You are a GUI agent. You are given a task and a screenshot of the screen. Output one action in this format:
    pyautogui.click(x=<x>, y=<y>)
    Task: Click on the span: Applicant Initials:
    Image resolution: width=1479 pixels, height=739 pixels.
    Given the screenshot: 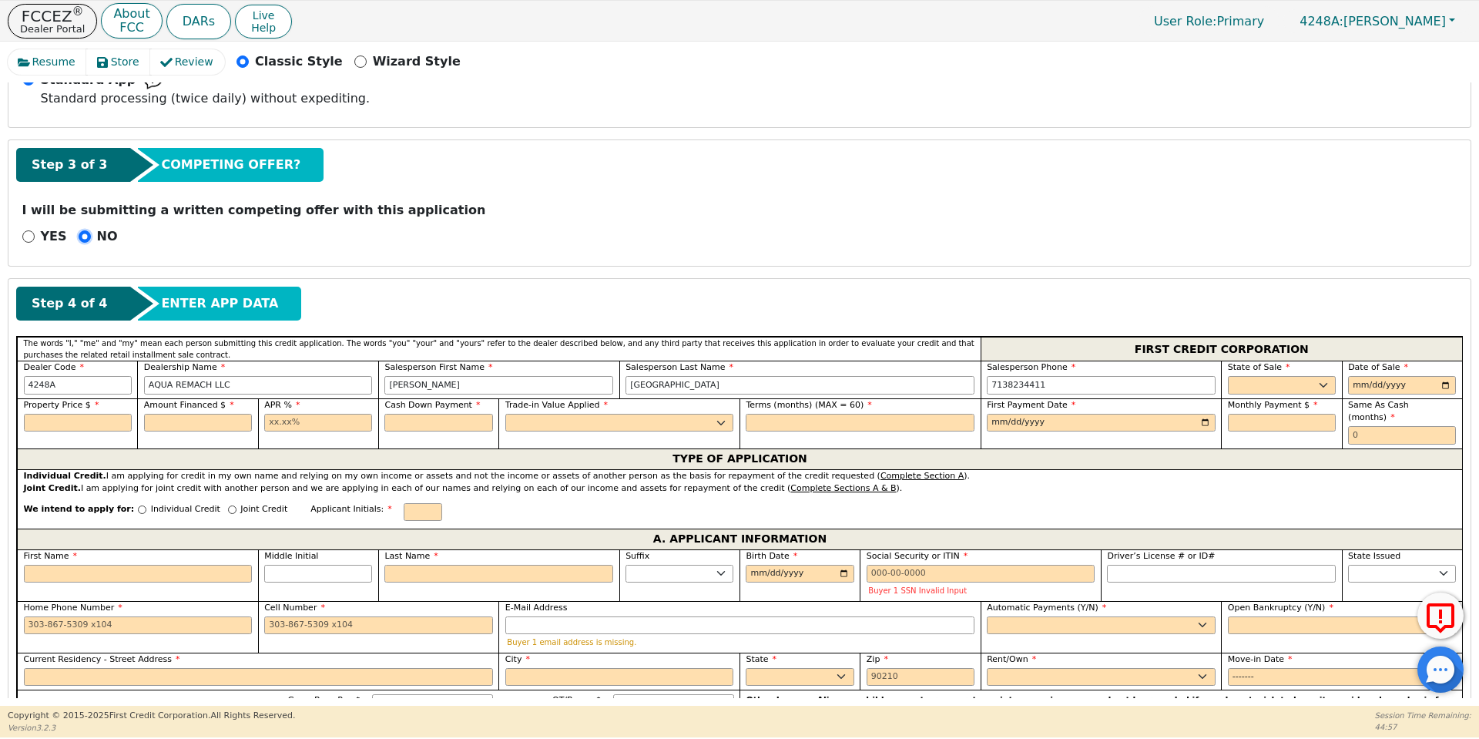 What is the action you would take?
    pyautogui.click(x=351, y=508)
    